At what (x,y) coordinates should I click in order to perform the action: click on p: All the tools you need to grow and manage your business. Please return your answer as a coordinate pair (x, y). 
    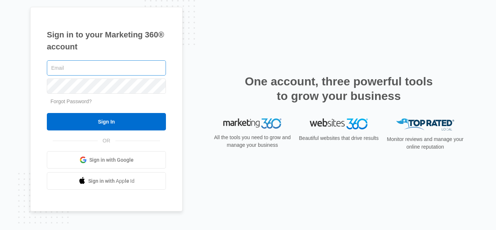
    Looking at the image, I should click on (252, 141).